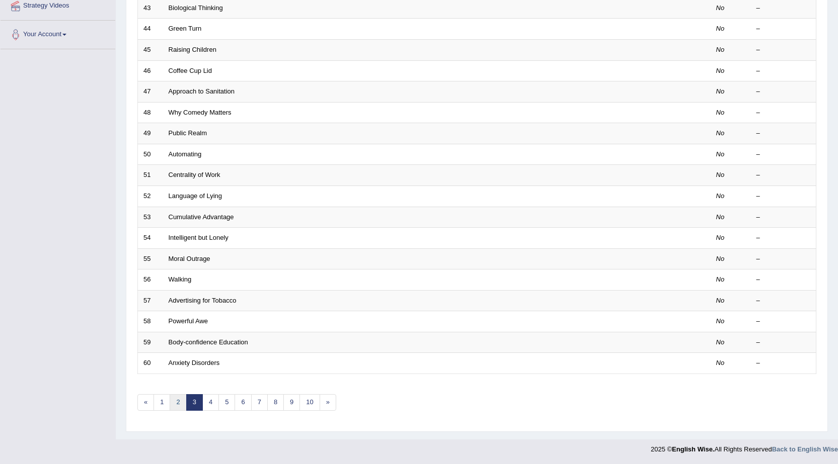 This screenshot has width=838, height=464. Describe the element at coordinates (150, 176) in the screenshot. I see `td: 51` at that location.